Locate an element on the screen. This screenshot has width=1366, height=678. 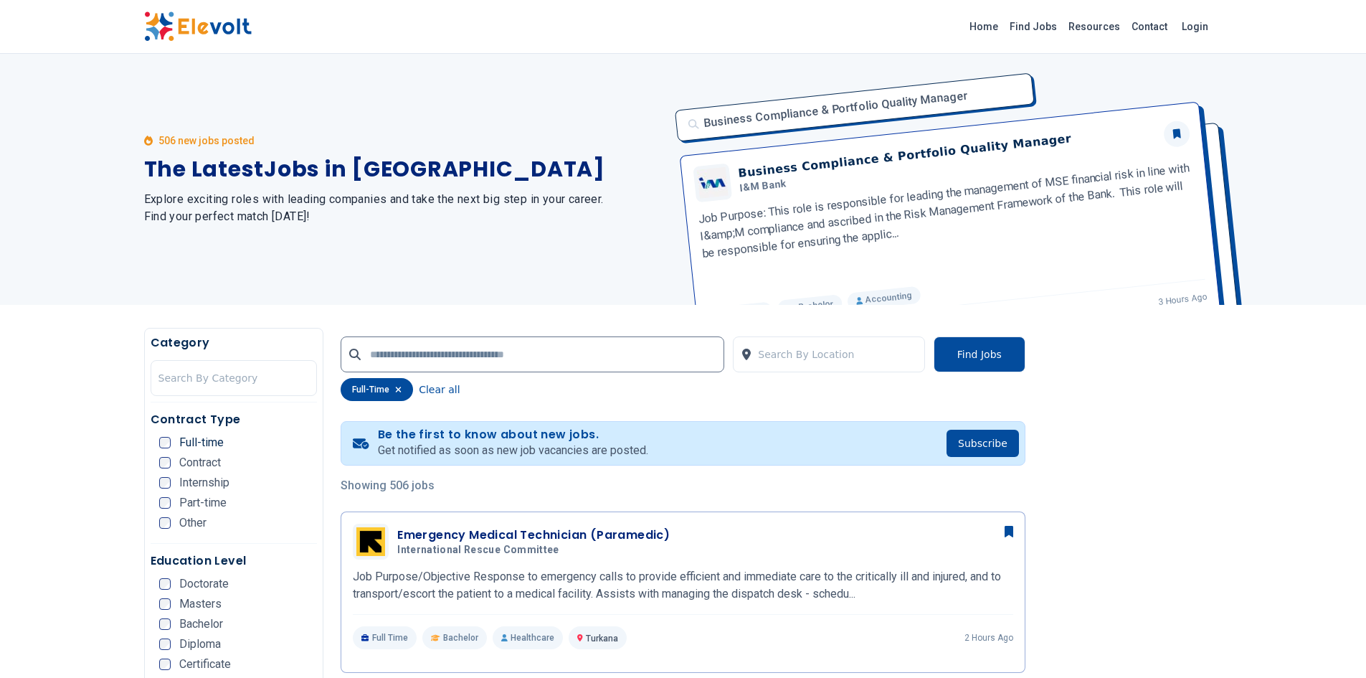
a: Contact is located at coordinates (1150, 27).